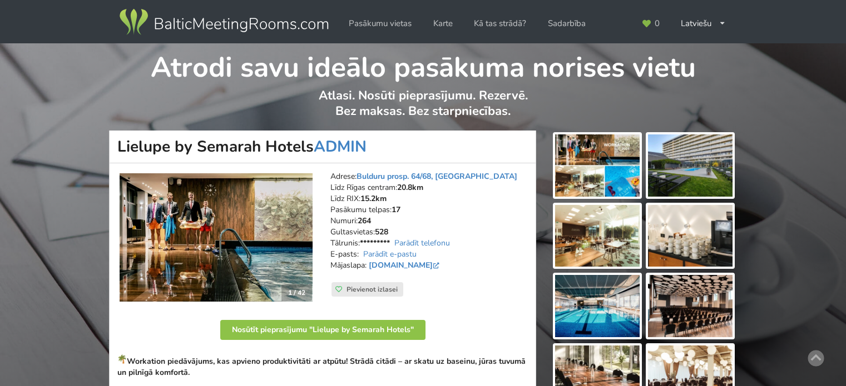 This screenshot has height=386, width=846. What do you see at coordinates (340, 147) in the screenshot?
I see `a: ADMIN` at bounding box center [340, 147].